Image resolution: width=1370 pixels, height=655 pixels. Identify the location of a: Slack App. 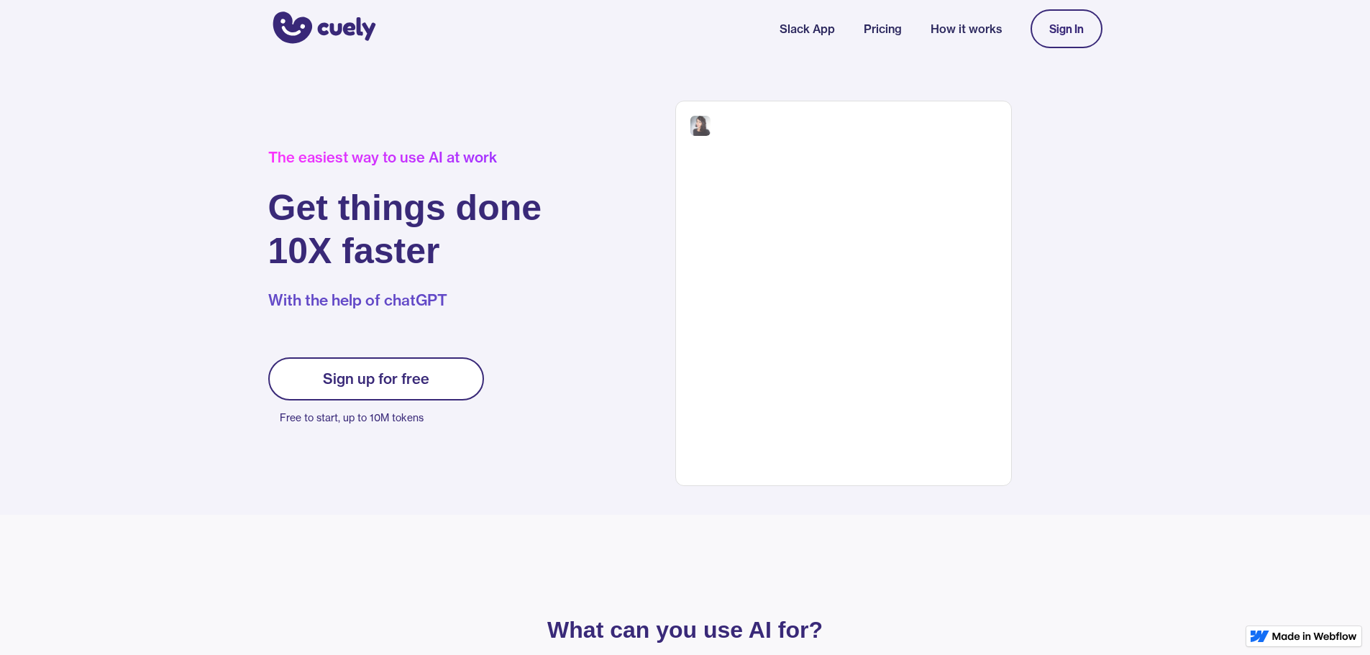
(807, 29).